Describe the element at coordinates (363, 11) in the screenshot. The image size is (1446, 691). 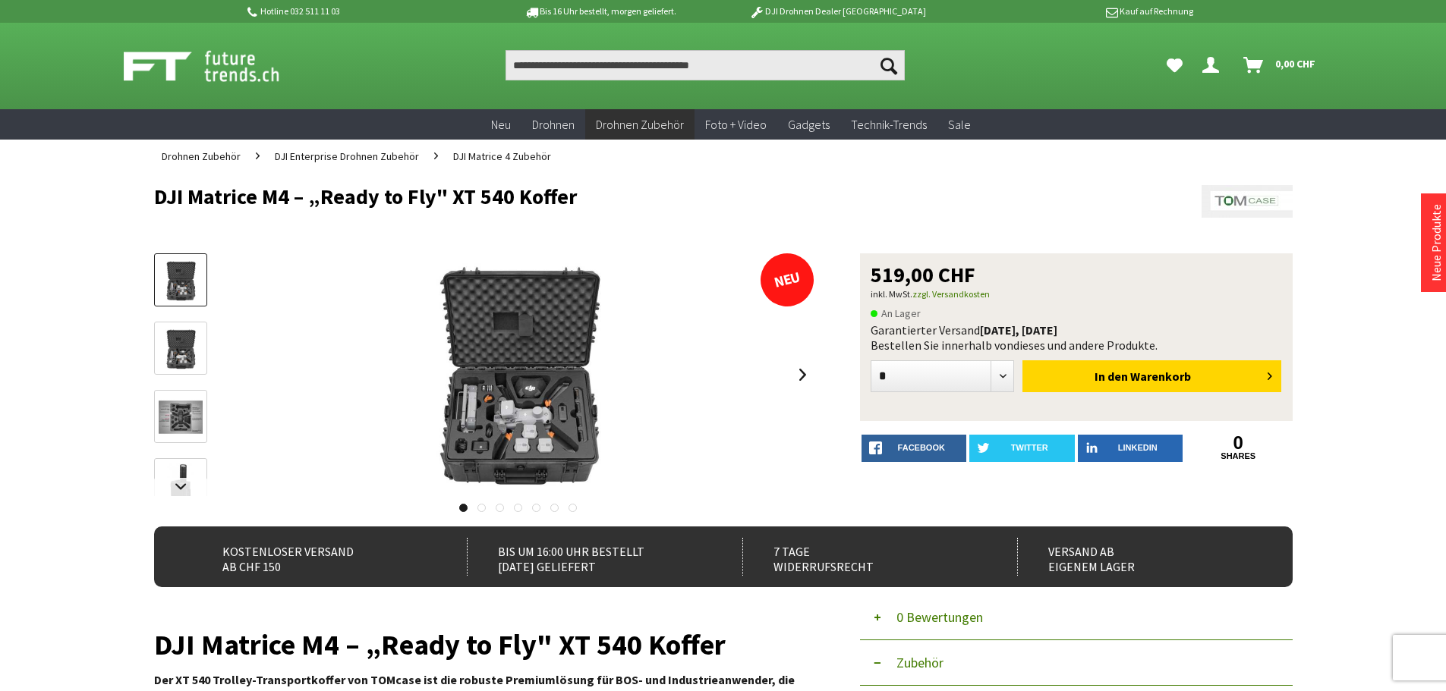
I see `p: Hotline 032 511 11 03` at that location.